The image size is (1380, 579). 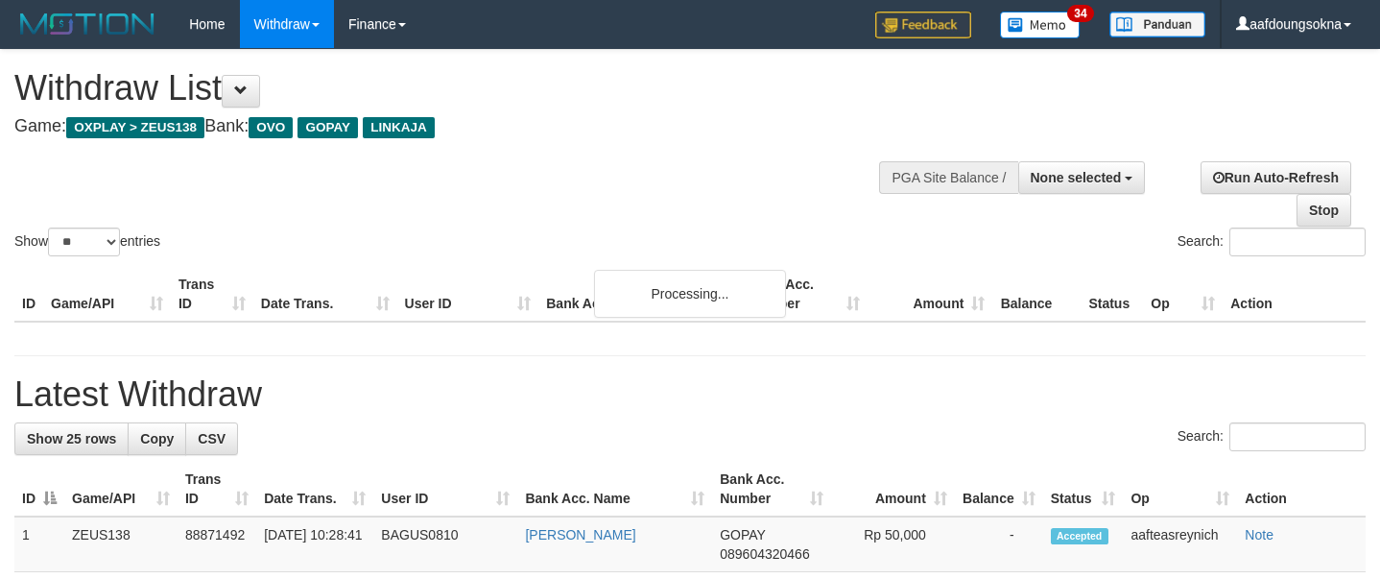 What do you see at coordinates (1111, 294) in the screenshot?
I see `th: Status` at bounding box center [1111, 294].